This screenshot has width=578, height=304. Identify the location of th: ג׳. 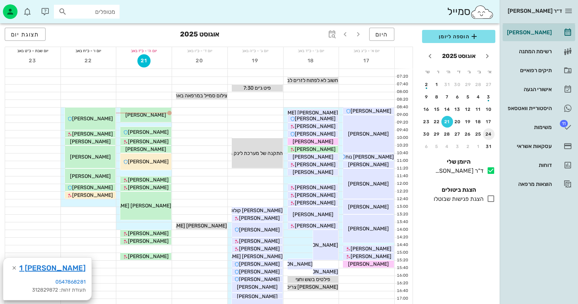
(469, 72).